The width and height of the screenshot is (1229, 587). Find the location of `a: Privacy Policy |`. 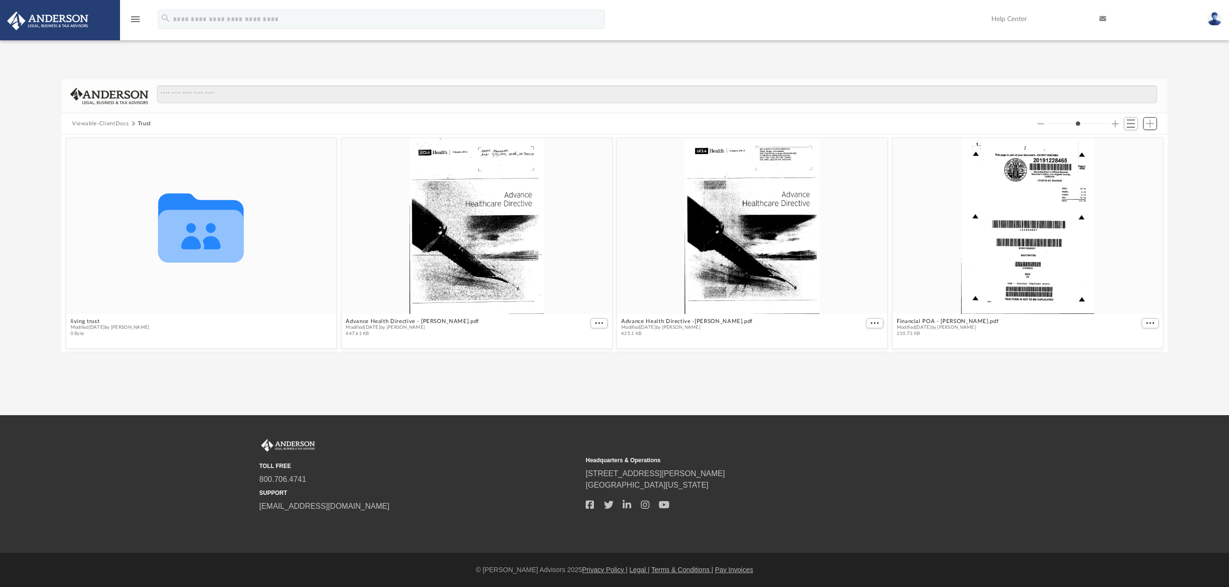

a: Privacy Policy | is located at coordinates (605, 570).